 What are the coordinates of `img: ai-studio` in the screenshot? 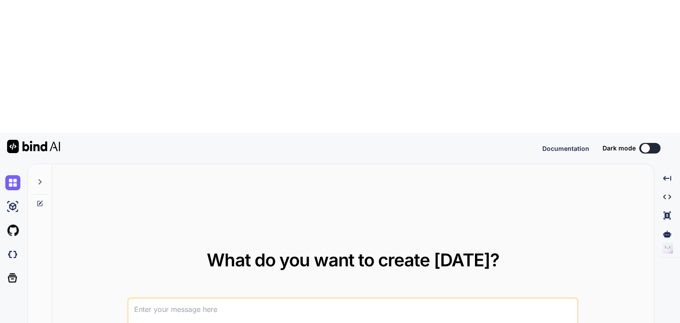 It's located at (13, 207).